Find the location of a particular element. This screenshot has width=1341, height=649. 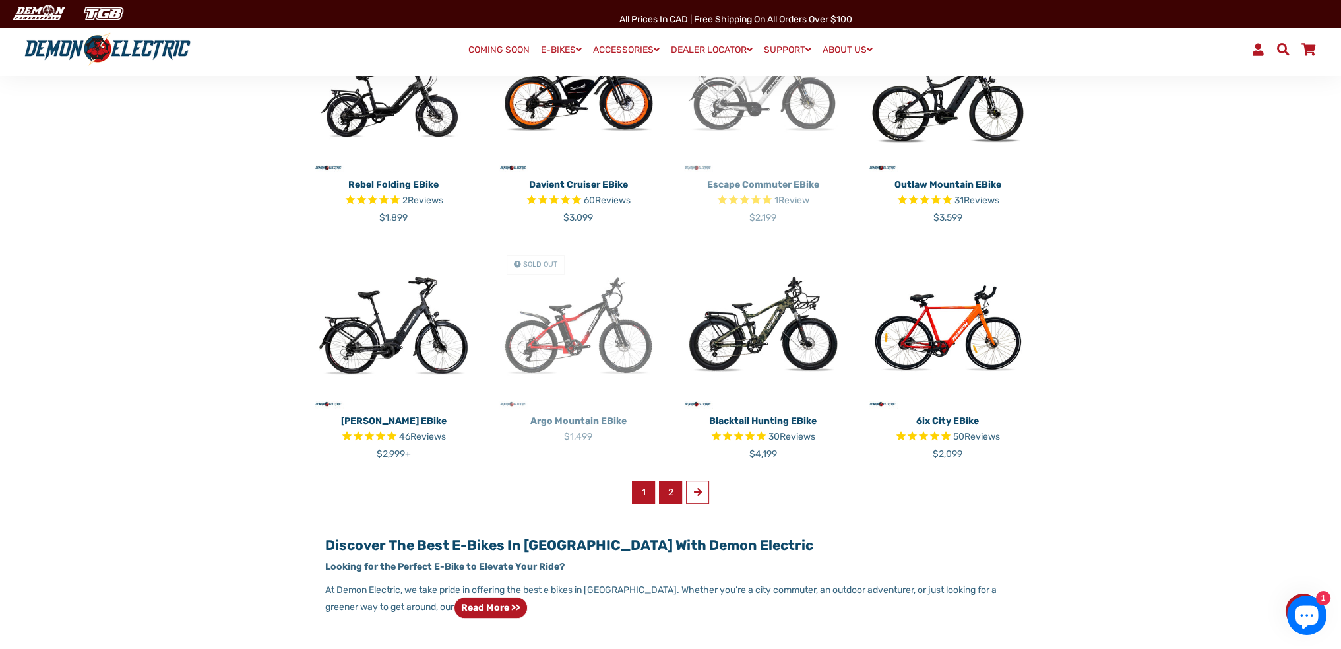

span: $2,199 is located at coordinates (763, 217).